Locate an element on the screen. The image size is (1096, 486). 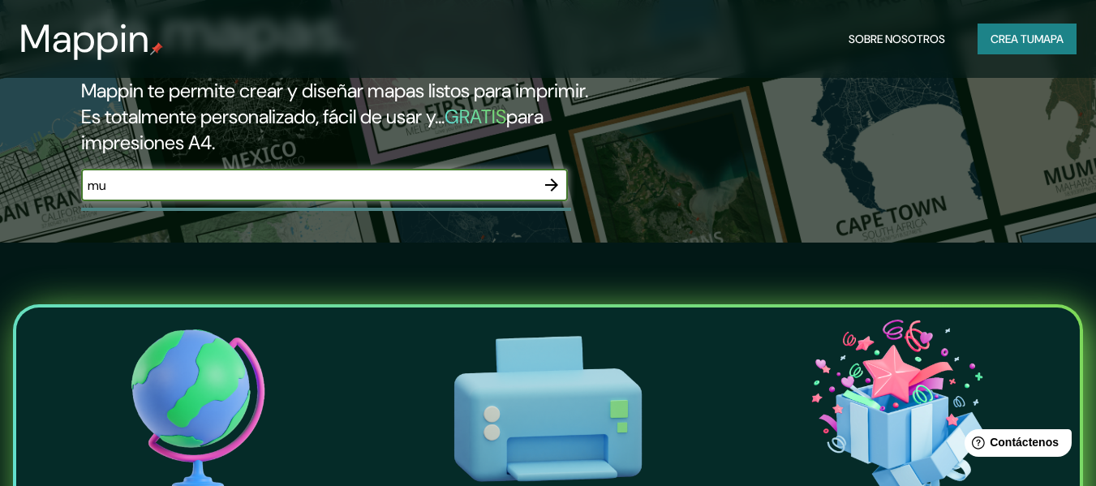
font: Crea tu is located at coordinates (1012, 39).